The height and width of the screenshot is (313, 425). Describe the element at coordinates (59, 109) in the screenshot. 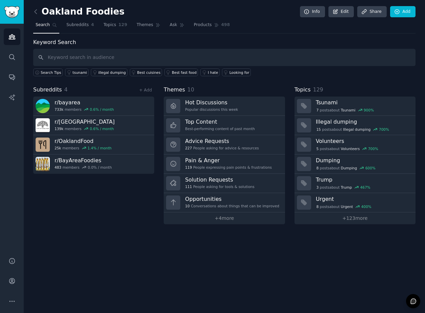

I see `span: 733k` at that location.